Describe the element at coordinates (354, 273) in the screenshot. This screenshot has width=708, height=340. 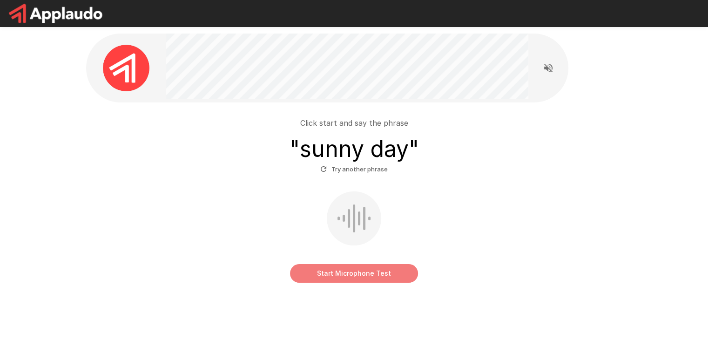
I see `button: Start Microphone Test` at that location.